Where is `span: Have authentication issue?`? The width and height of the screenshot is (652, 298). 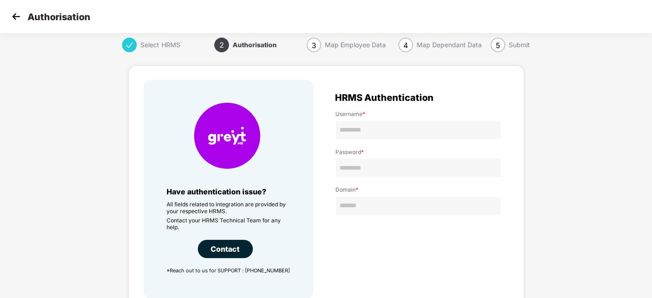
span: Have authentication issue? is located at coordinates (216, 192).